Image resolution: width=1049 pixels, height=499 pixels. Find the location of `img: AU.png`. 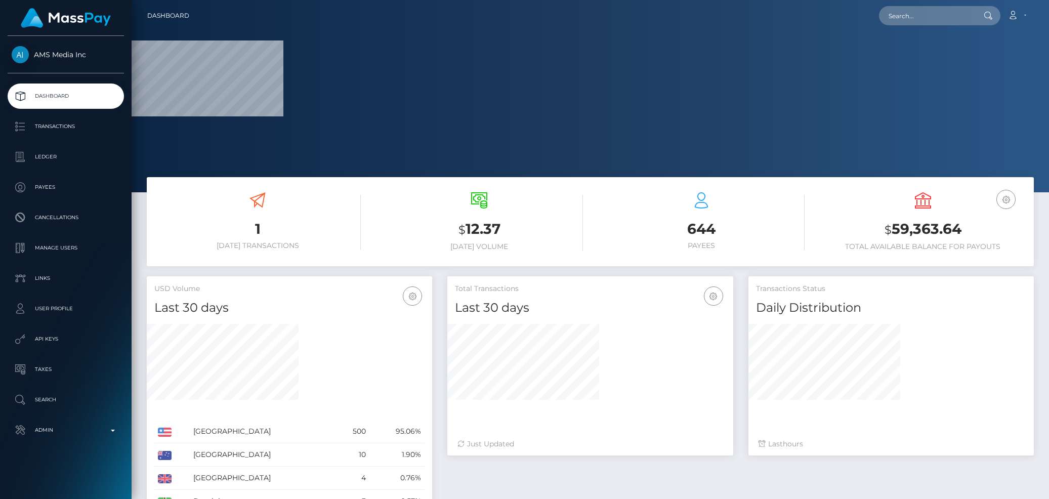

img: AU.png is located at coordinates (164, 455).